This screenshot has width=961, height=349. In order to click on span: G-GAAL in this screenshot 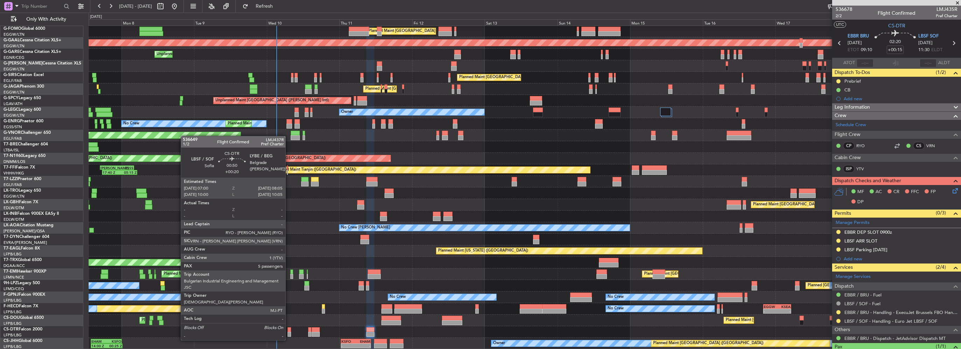, I will do `click(12, 40)`.